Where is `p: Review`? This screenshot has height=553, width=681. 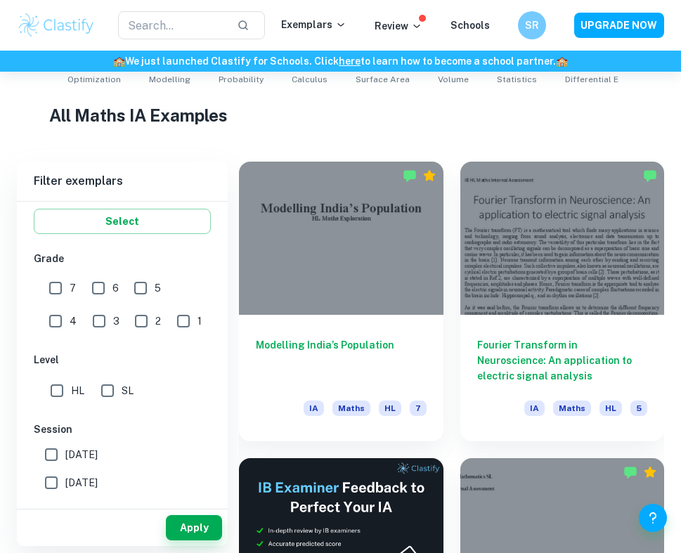
p: Review is located at coordinates (398, 26).